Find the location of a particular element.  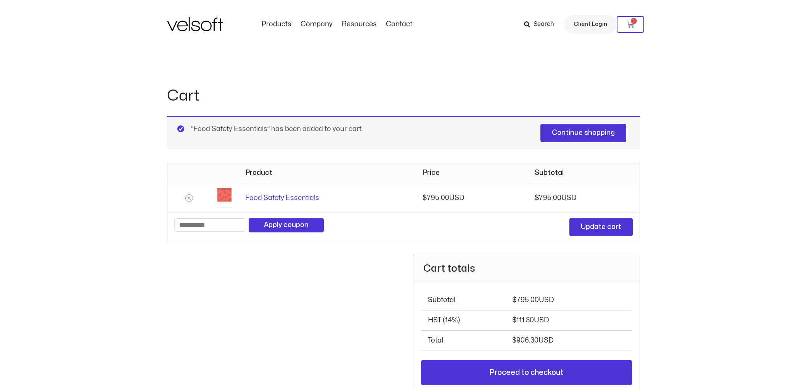

nav: Menu is located at coordinates (337, 24).